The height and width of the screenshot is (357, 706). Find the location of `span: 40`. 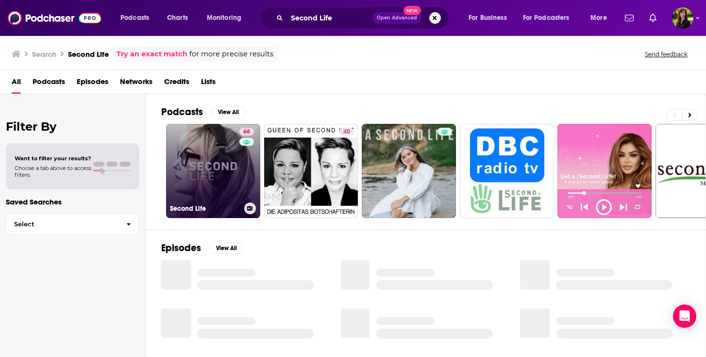

span: 40 is located at coordinates (347, 132).